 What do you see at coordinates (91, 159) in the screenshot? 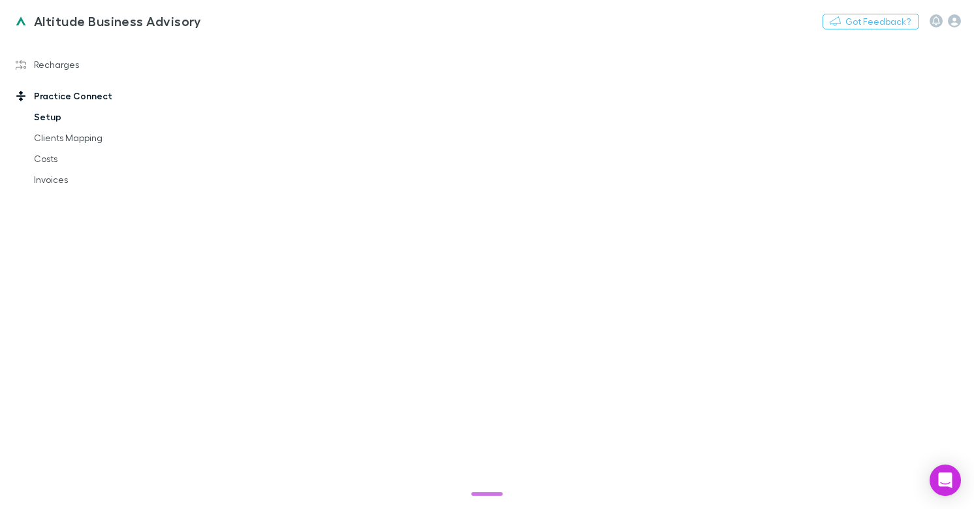
I see `a: Costs` at bounding box center [91, 159].